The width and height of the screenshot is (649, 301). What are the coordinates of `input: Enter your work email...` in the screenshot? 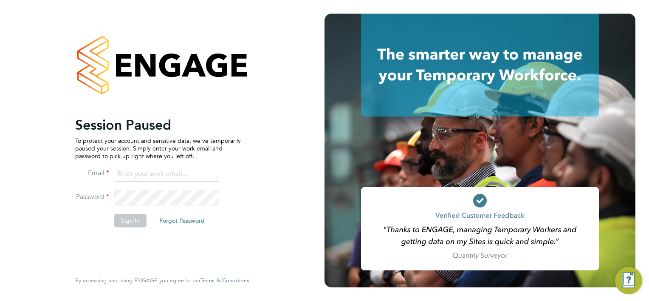 It's located at (167, 174).